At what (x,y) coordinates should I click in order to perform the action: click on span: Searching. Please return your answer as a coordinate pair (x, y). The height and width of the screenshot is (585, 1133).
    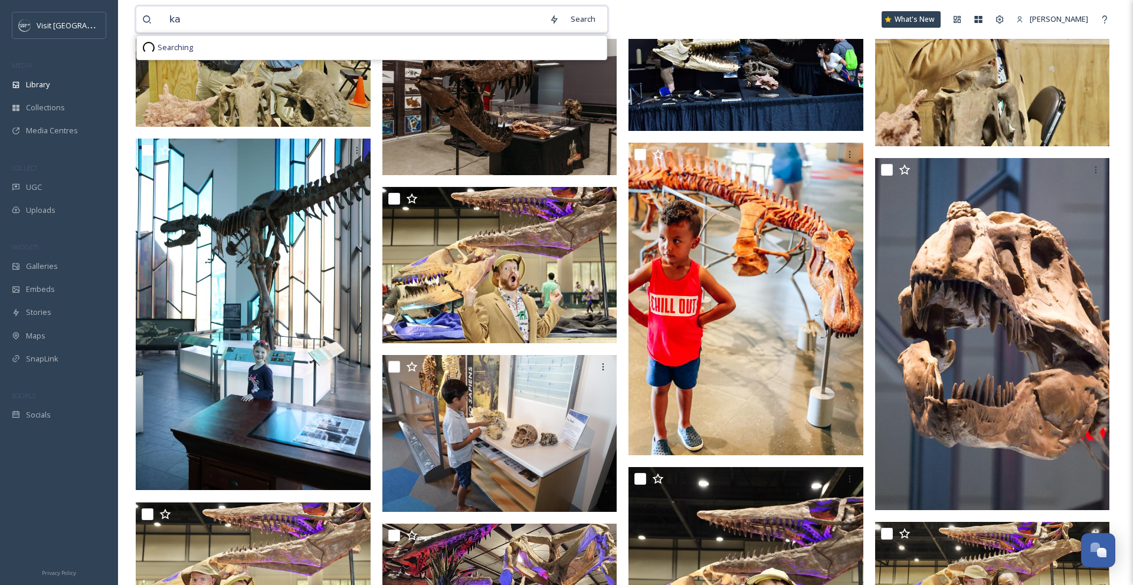
    Looking at the image, I should click on (175, 47).